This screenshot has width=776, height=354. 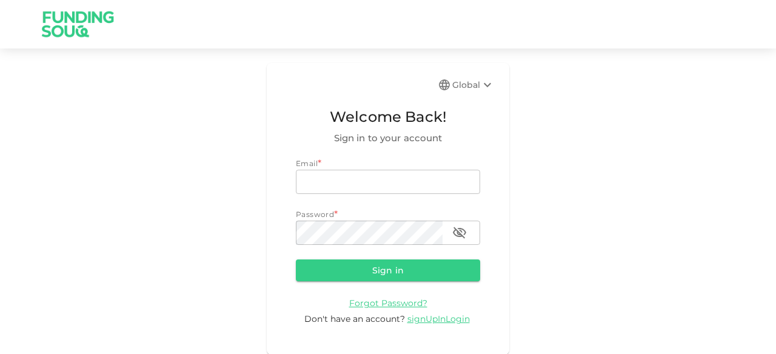 I want to click on span: Forgot Password?, so click(x=388, y=303).